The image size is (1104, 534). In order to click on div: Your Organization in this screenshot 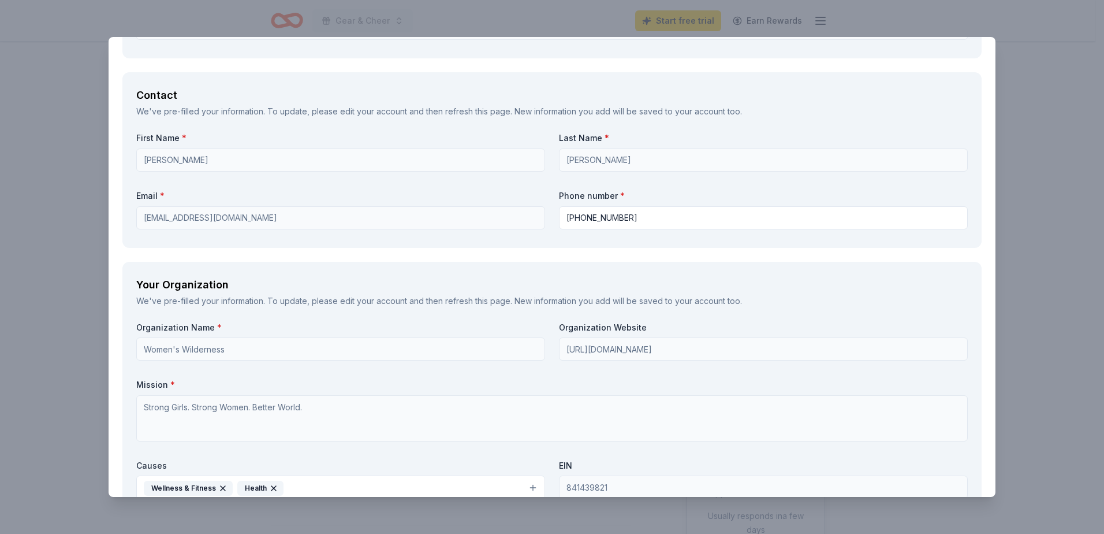, I will do `click(552, 285)`.